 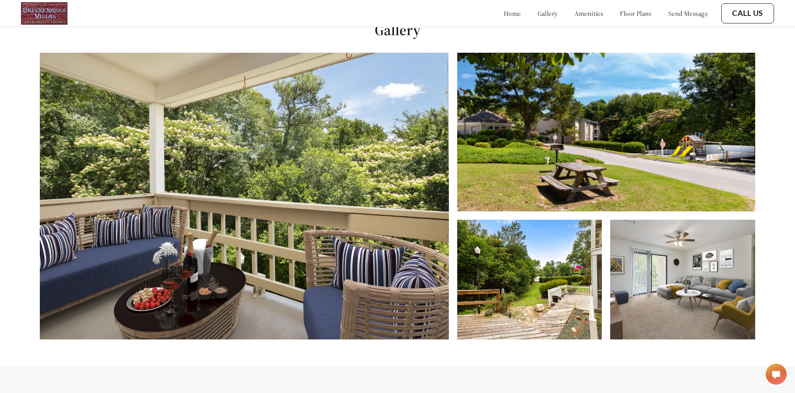 What do you see at coordinates (747, 13) in the screenshot?
I see `a: Call Us` at bounding box center [747, 13].